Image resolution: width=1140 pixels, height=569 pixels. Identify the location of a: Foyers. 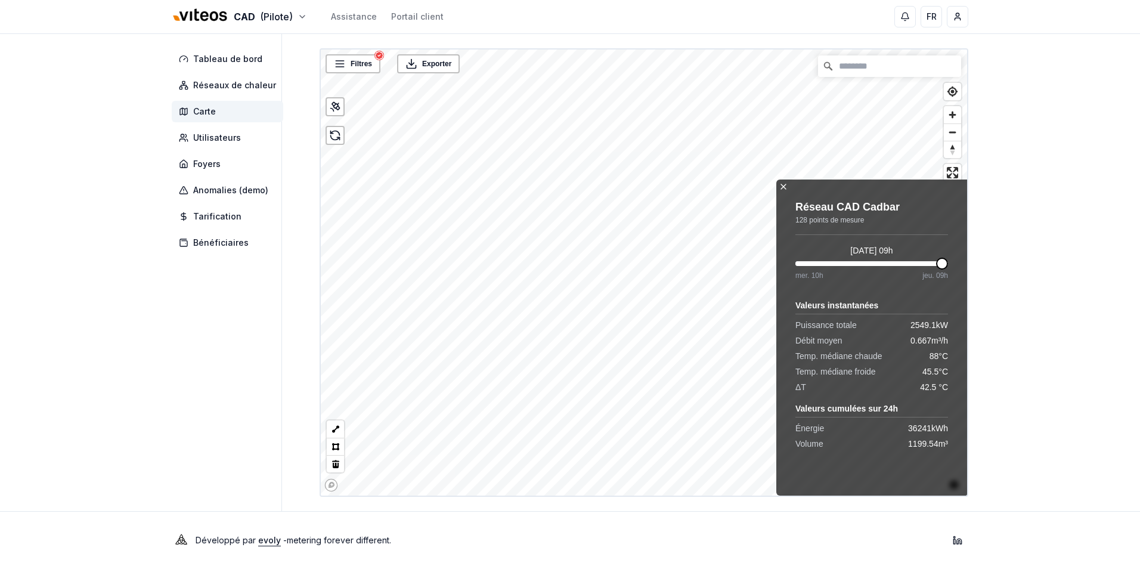
(230, 164).